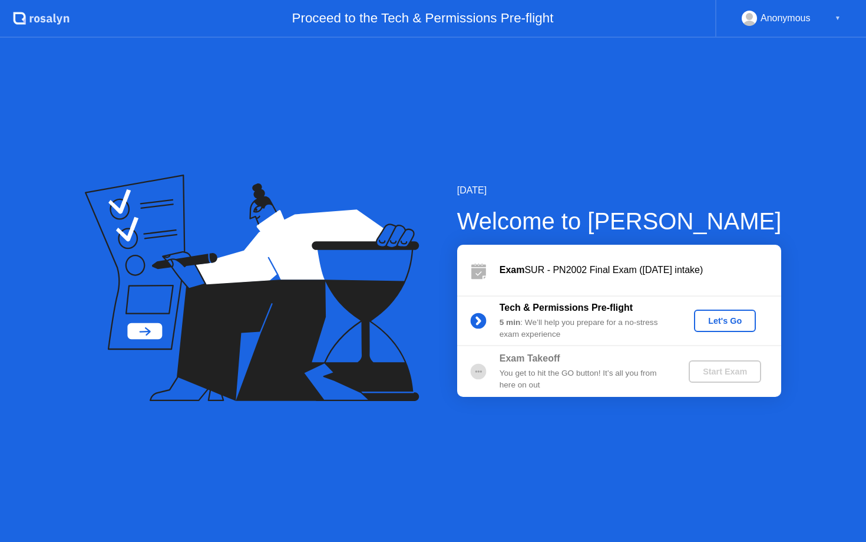 The width and height of the screenshot is (866, 542). What do you see at coordinates (510, 322) in the screenshot?
I see `b: 5 min` at bounding box center [510, 322].